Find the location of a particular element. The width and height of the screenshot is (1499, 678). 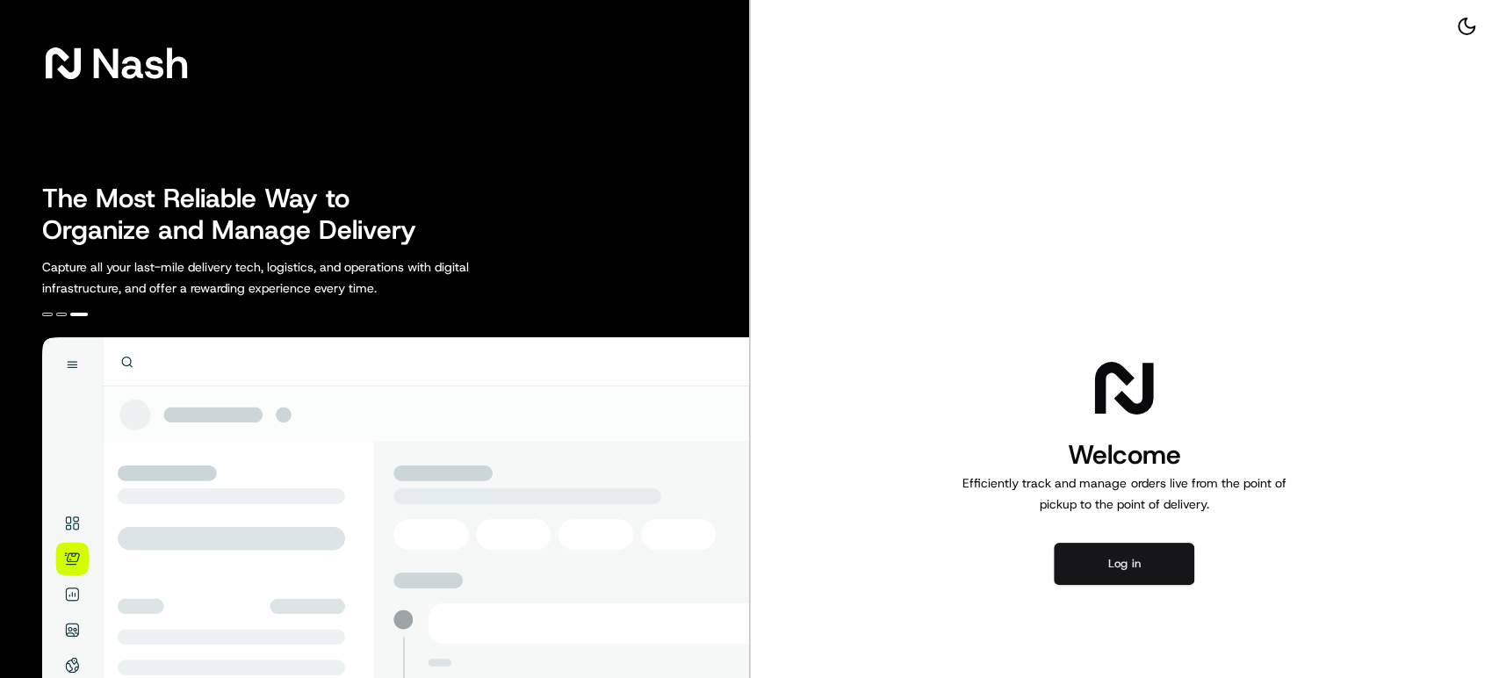

button: Log in is located at coordinates (1124, 564).